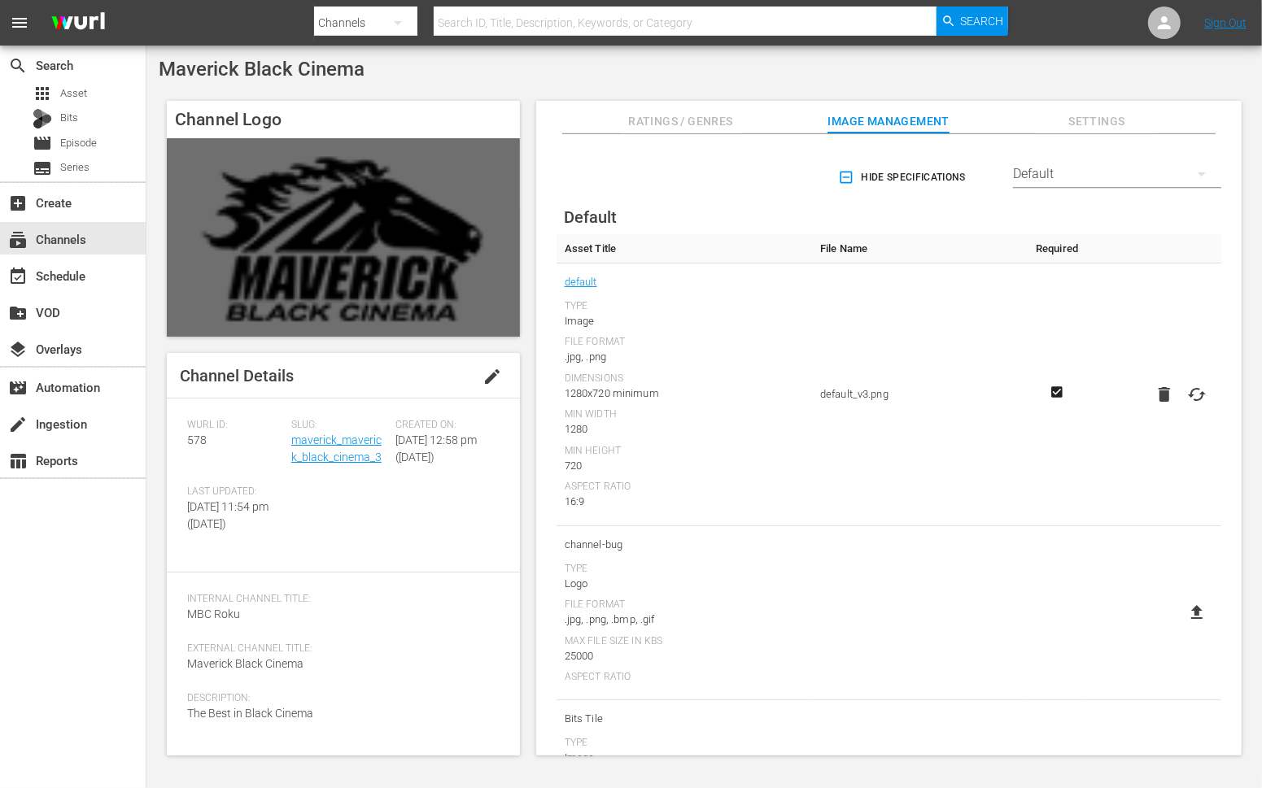  I want to click on span: Hide Specifications, so click(903, 177).